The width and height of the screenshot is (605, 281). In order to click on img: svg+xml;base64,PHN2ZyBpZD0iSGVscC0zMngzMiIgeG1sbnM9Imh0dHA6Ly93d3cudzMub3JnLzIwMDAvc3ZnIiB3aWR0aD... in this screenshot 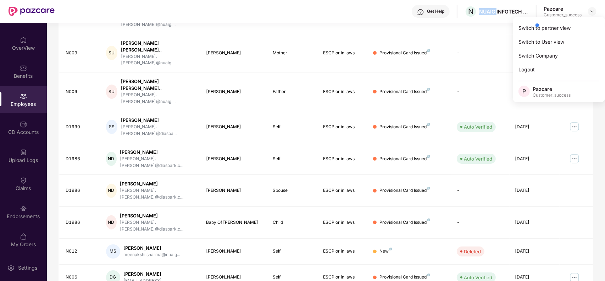, I will do `click(421, 12)`.